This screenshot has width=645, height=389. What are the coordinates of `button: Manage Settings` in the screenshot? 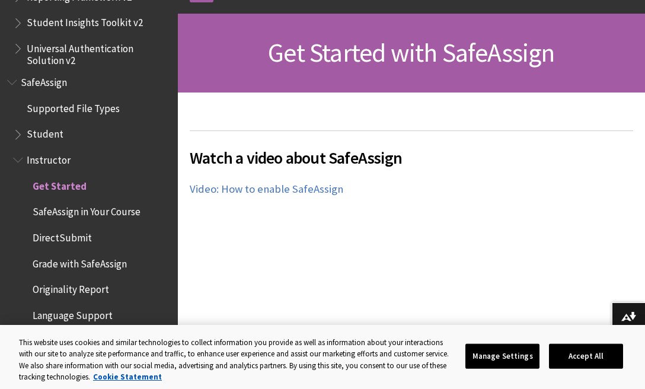 It's located at (502, 356).